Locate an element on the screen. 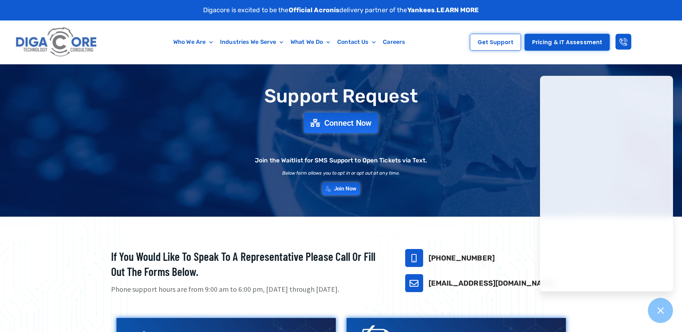  h1: Support Request is located at coordinates (341, 96).